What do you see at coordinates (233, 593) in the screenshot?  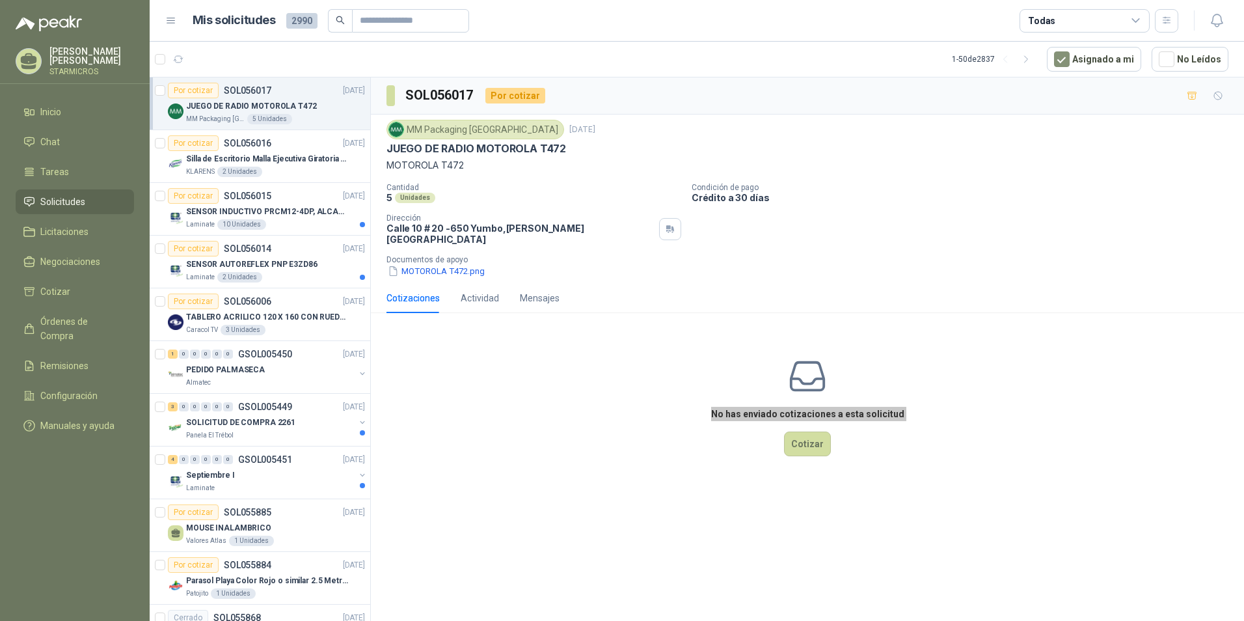 I see `div: 1 Unidades` at bounding box center [233, 593].